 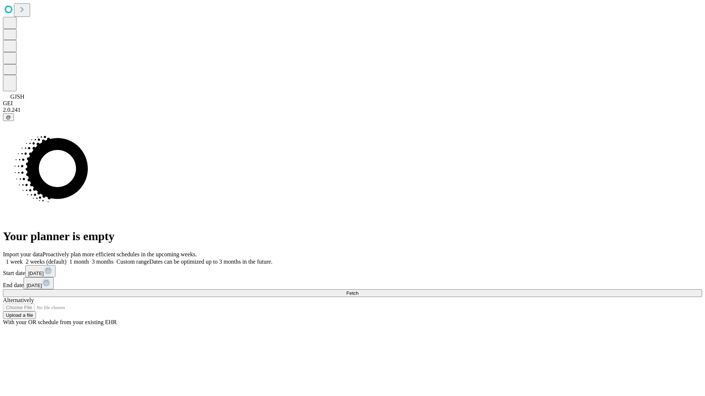 I want to click on span: GJSH, so click(x=17, y=97).